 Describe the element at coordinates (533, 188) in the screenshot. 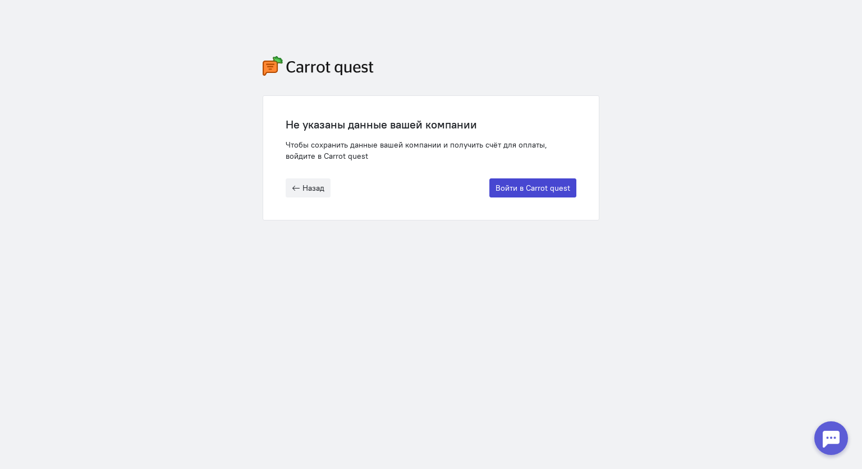

I see `button: Войти в Carrot quest` at that location.